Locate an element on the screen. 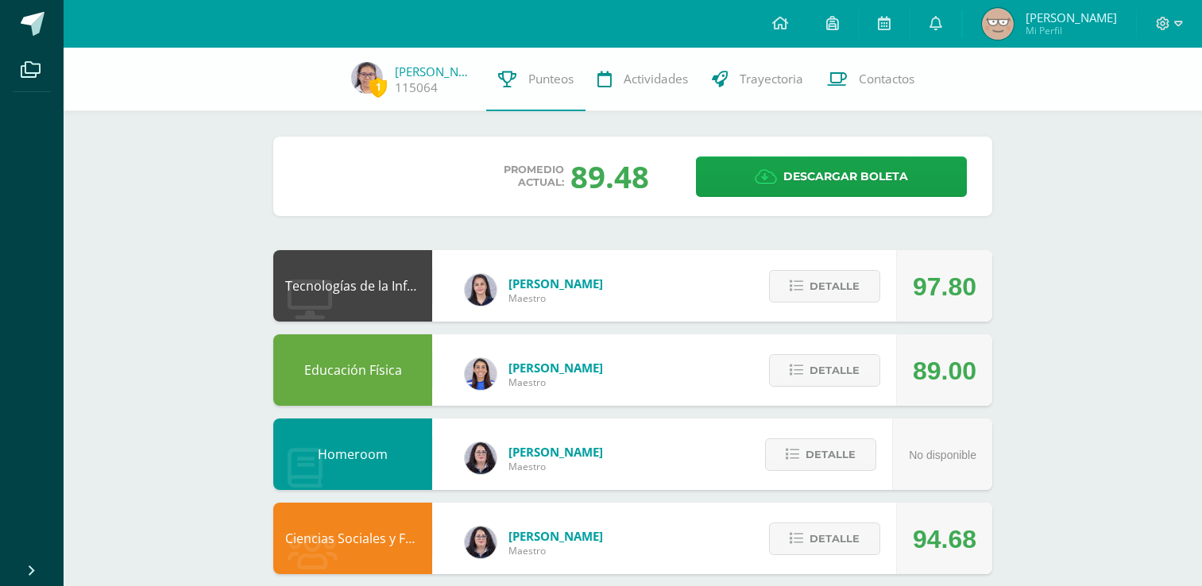 The height and width of the screenshot is (586, 1202). span: Mi Perfil is located at coordinates (1071, 30).